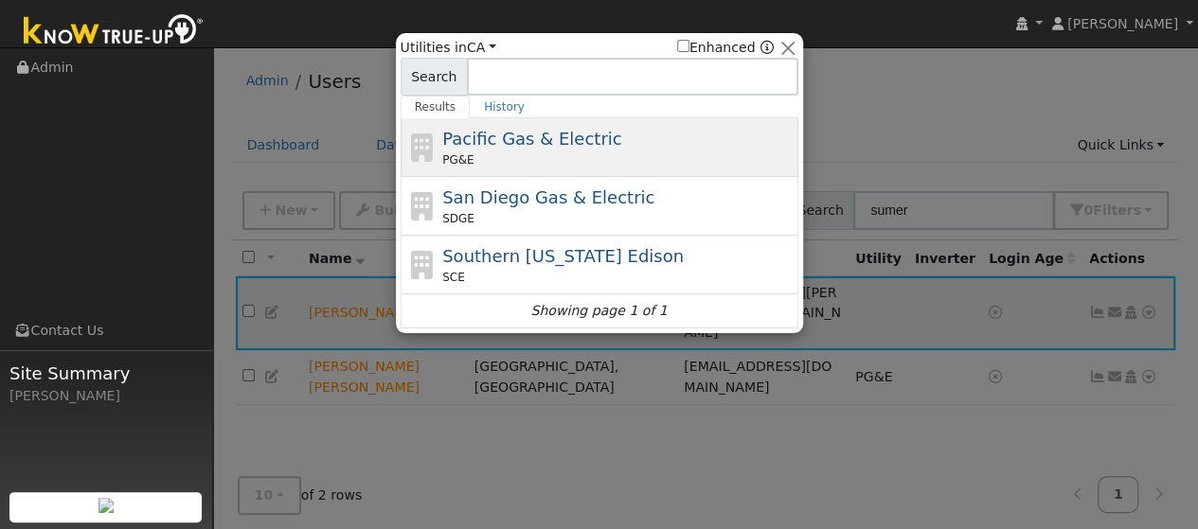 This screenshot has height=529, width=1198. What do you see at coordinates (766, 47) in the screenshot?
I see `a: Enhanced Providers` at bounding box center [766, 47].